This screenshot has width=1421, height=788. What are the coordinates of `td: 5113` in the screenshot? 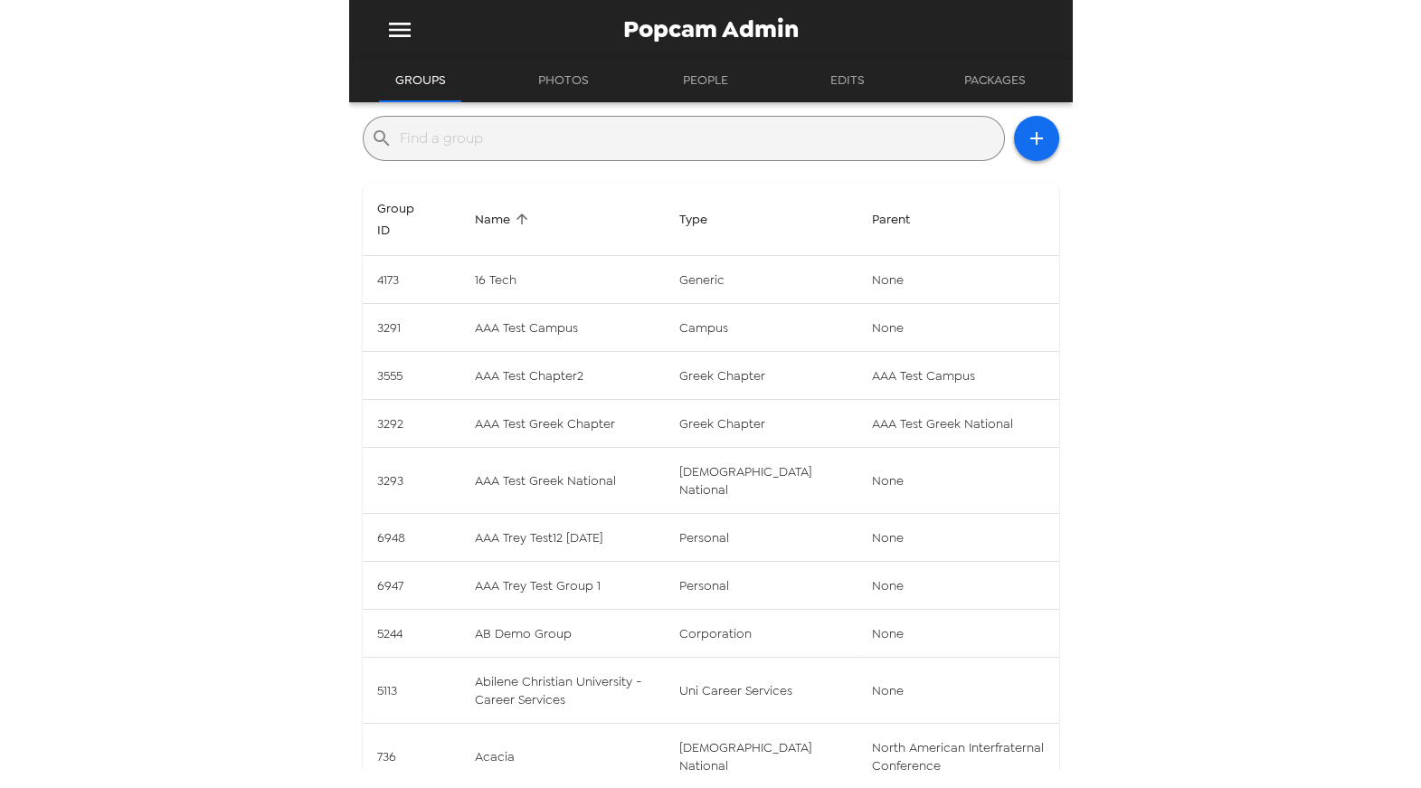 It's located at (412, 690).